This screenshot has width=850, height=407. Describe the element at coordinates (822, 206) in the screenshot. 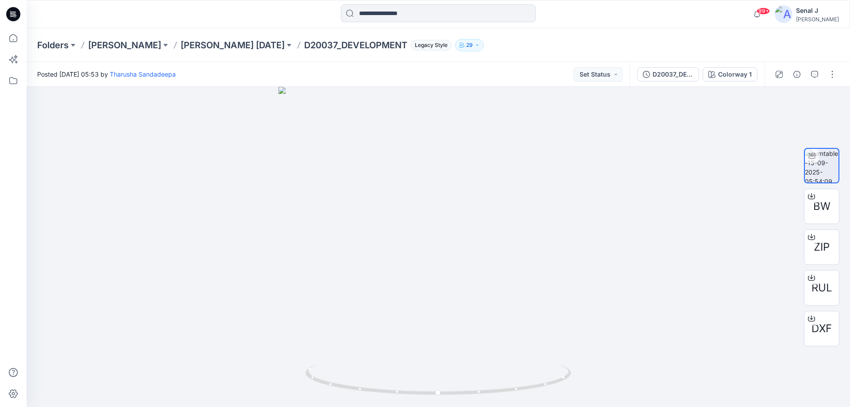

I see `span: BW` at that location.